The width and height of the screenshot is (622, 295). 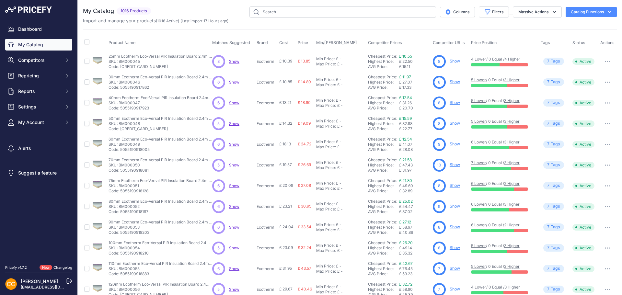 What do you see at coordinates (548, 82) in the screenshot?
I see `span: 7` at bounding box center [548, 82].